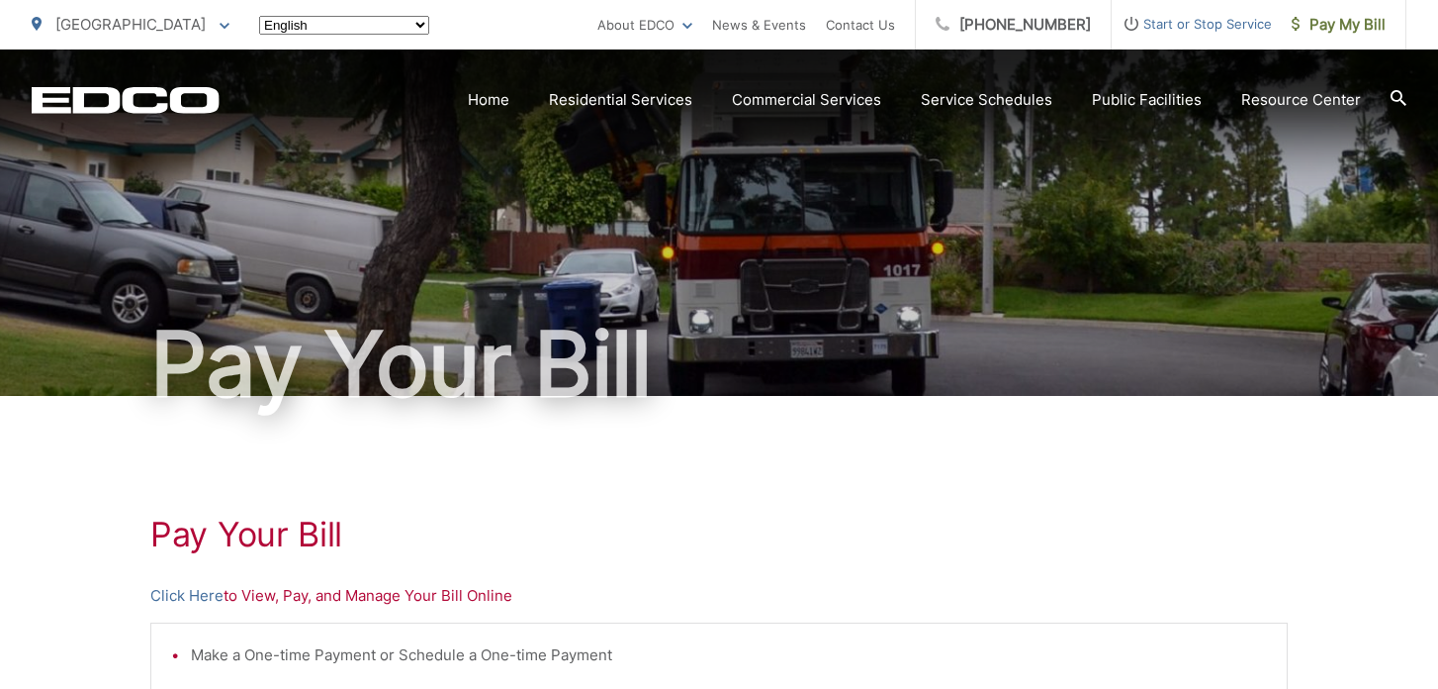 The height and width of the screenshot is (689, 1438). I want to click on a: Click Here, so click(187, 596).